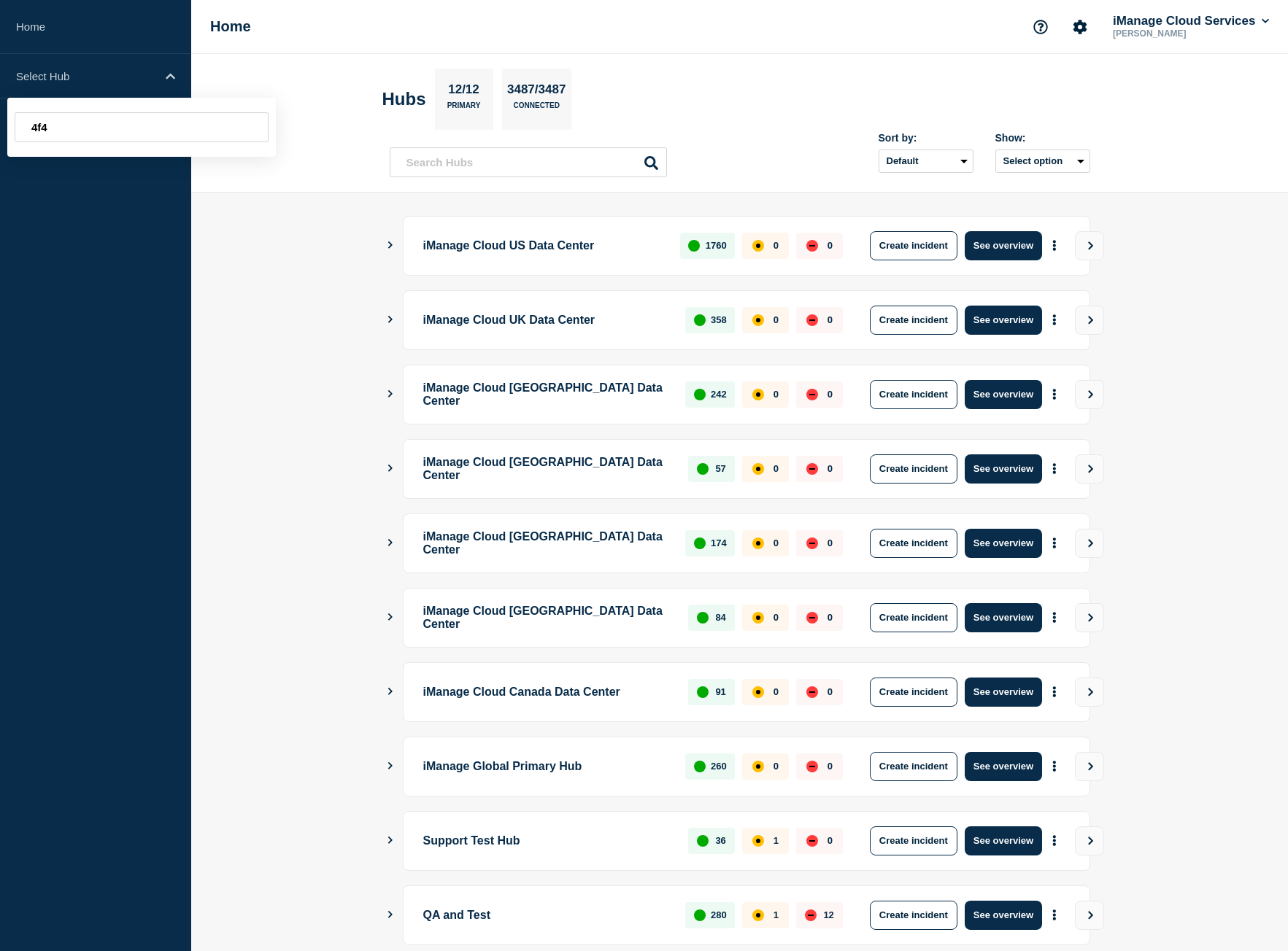  What do you see at coordinates (1042, 161) in the screenshot?
I see `button: Select option` at bounding box center [1042, 161].